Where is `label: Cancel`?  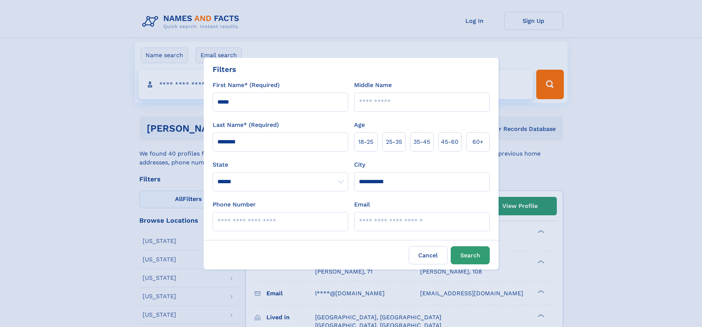
label: Cancel is located at coordinates (428, 255).